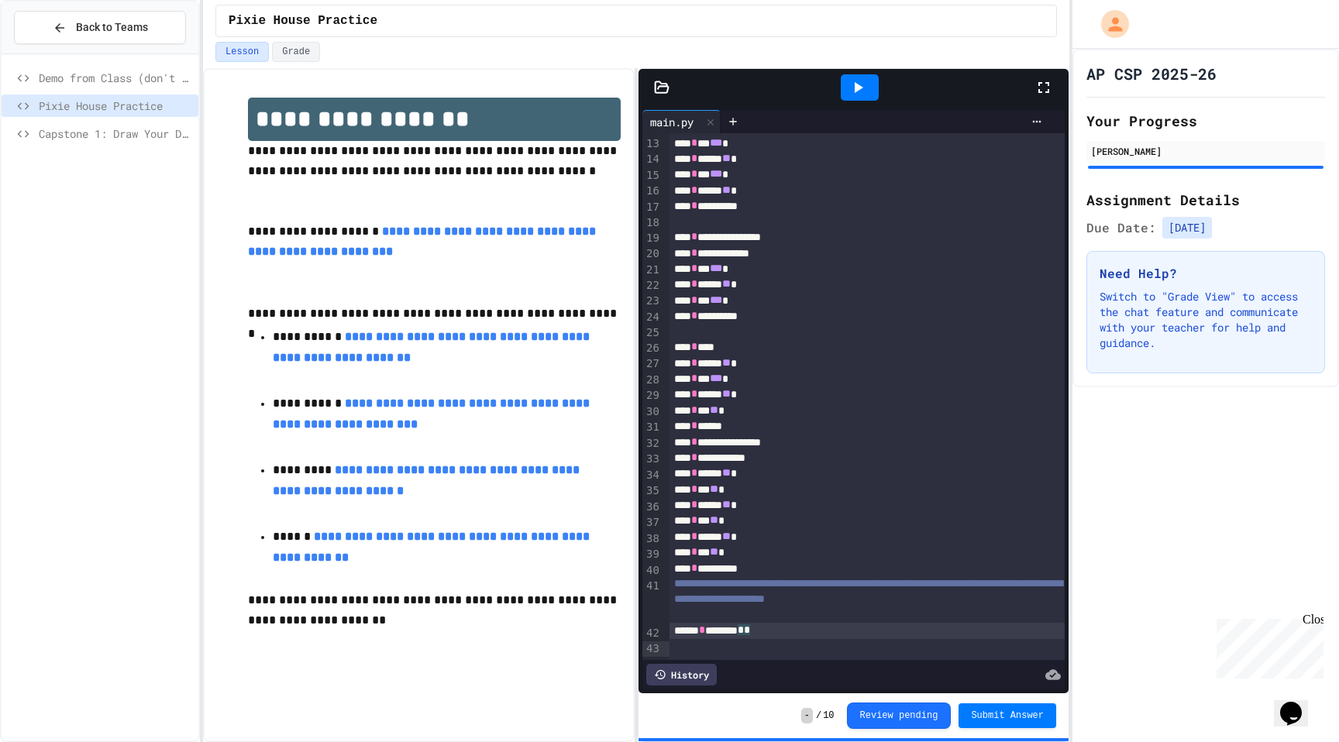  What do you see at coordinates (1206, 200) in the screenshot?
I see `h2: Assignment Details` at bounding box center [1206, 200].